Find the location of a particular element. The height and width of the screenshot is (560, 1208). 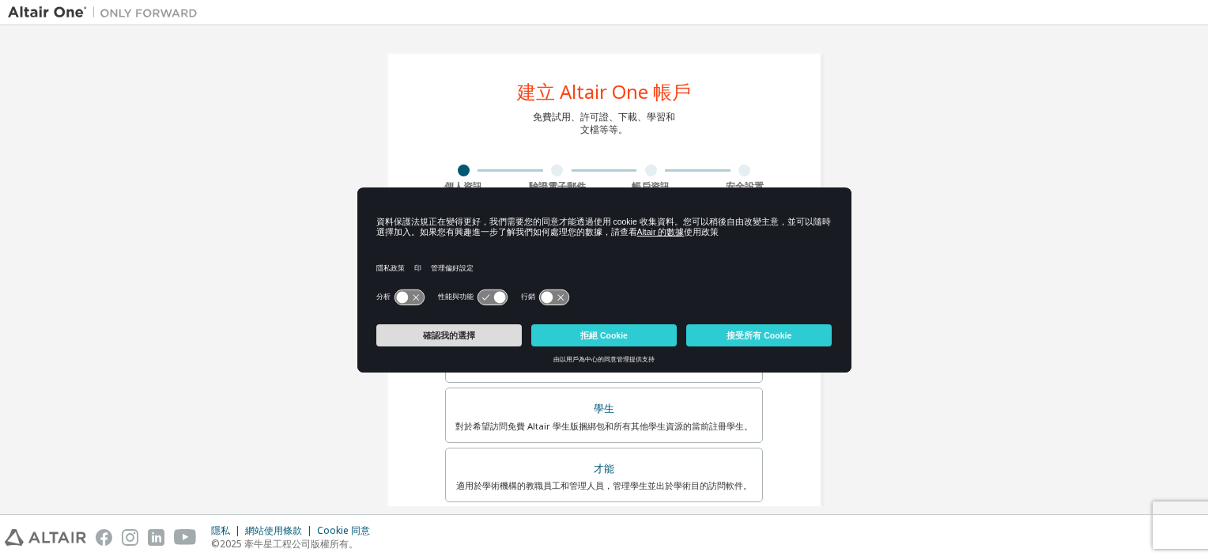

div: 才能 is located at coordinates (604, 469).